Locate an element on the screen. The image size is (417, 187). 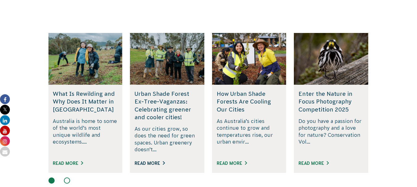
p: Australia is home to some of the world’s most unique wildlife and ecosystems.... is located at coordinates (85, 135).